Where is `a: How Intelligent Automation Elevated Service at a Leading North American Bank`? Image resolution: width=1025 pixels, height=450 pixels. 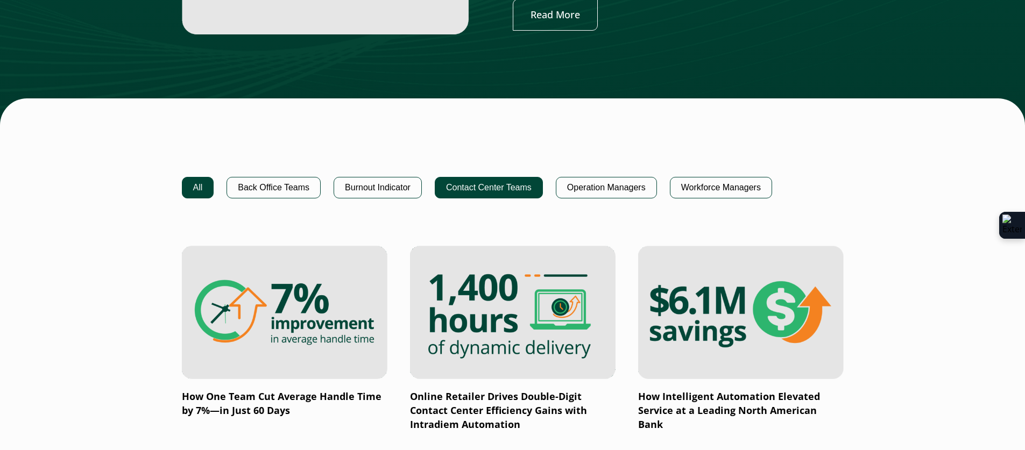
a: How Intelligent Automation Elevated Service at a Leading North American Bank is located at coordinates (741, 339).